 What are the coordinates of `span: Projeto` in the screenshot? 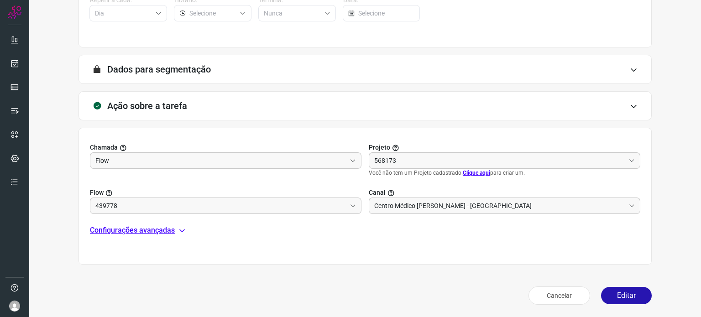 It's located at (379, 147).